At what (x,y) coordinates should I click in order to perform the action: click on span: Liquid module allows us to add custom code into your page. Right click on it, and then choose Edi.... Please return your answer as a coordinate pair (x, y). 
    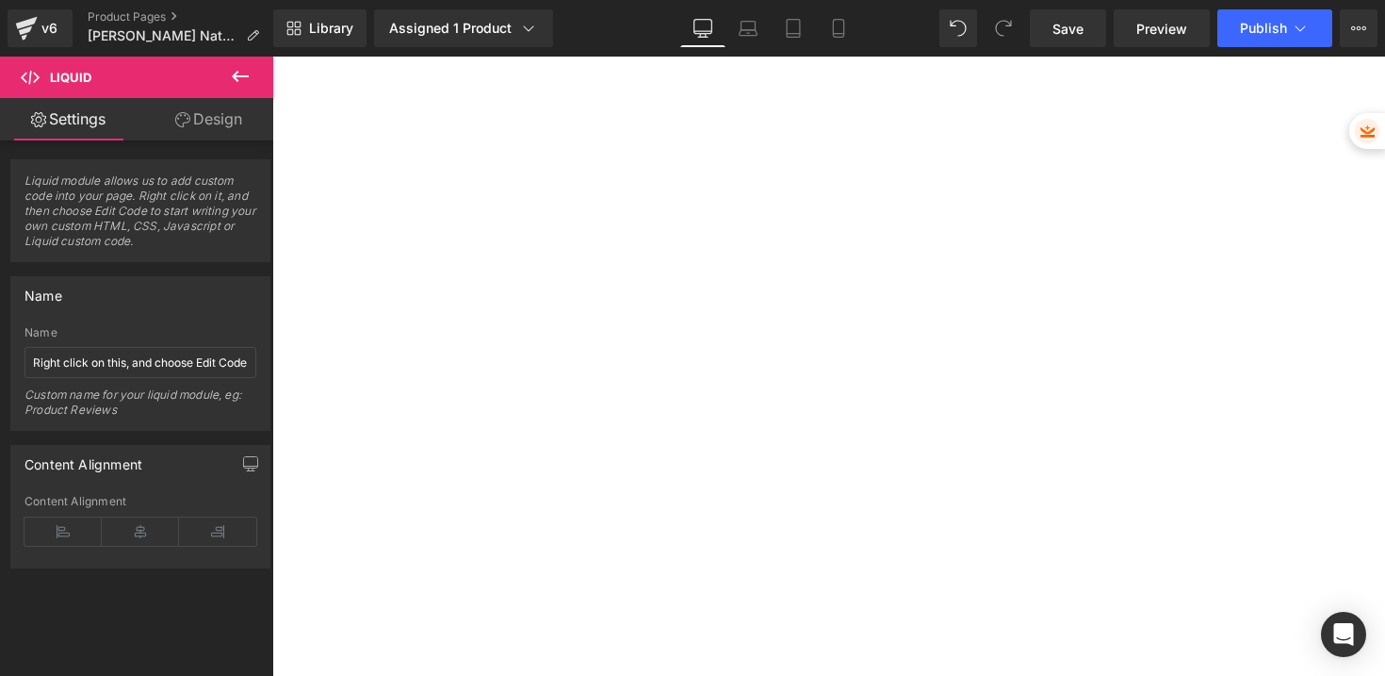
    Looking at the image, I should click on (140, 217).